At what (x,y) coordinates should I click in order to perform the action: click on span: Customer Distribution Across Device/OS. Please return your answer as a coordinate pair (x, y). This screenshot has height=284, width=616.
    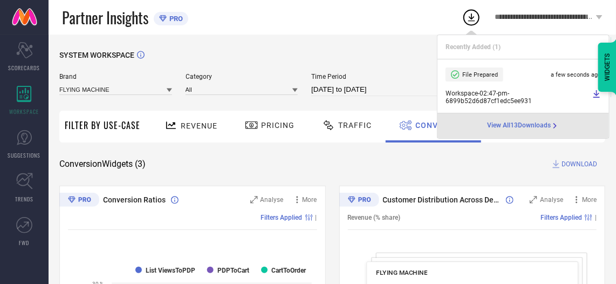
    Looking at the image, I should click on (442, 200).